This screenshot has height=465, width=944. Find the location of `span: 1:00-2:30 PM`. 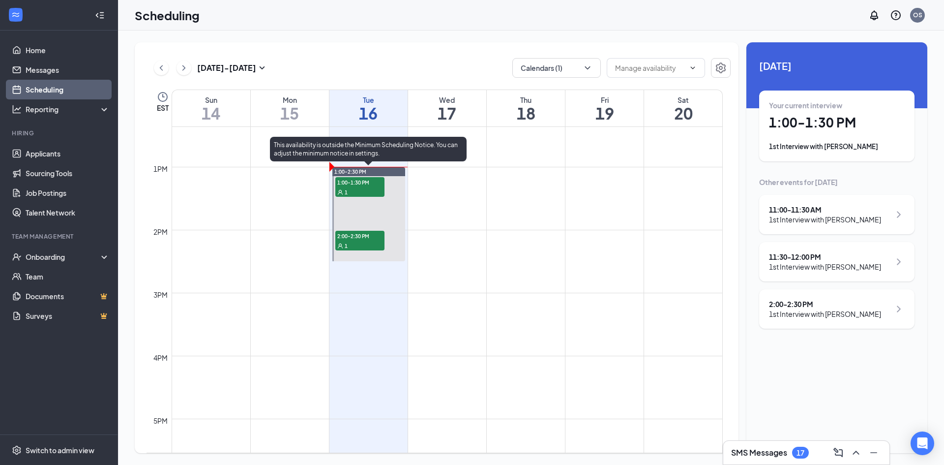

span: 1:00-2:30 PM is located at coordinates (350, 172).